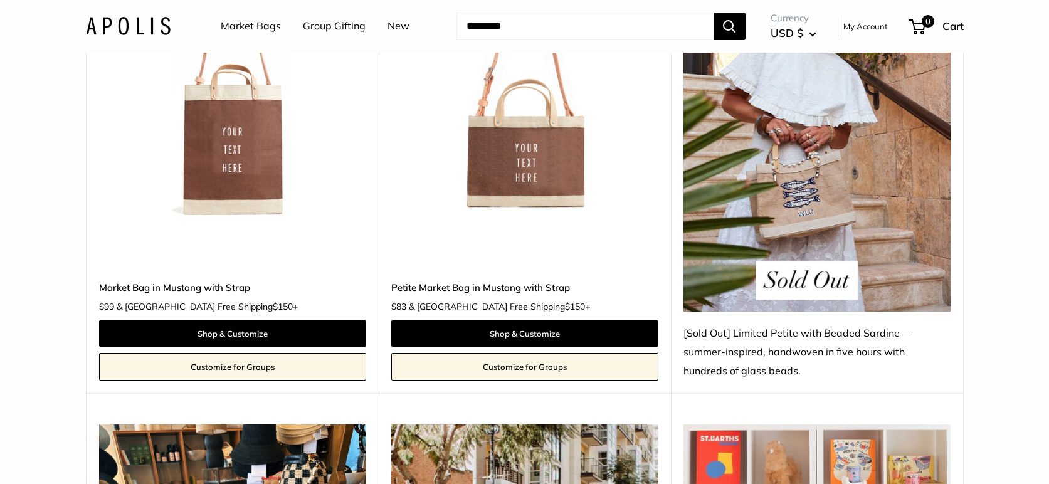 This screenshot has width=1049, height=484. Describe the element at coordinates (865, 26) in the screenshot. I see `a: My Account` at that location.